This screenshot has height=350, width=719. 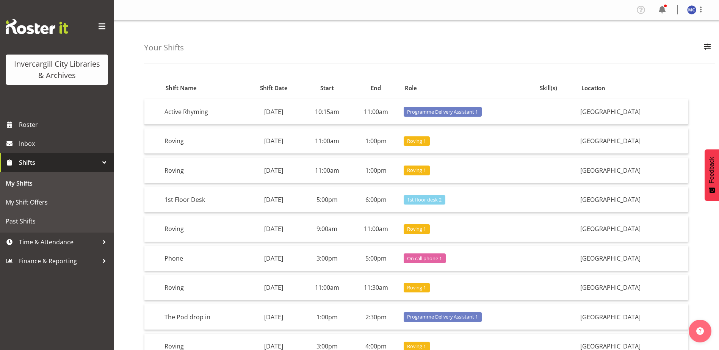 What do you see at coordinates (57, 70) in the screenshot?
I see `div: Invercargill City Libraries & Archives` at bounding box center [57, 70].